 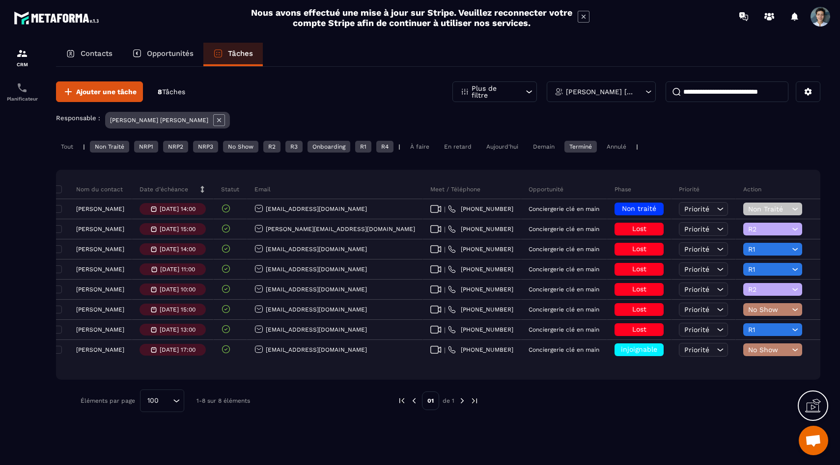 What do you see at coordinates (22, 64) in the screenshot?
I see `p: CRM` at bounding box center [22, 64].